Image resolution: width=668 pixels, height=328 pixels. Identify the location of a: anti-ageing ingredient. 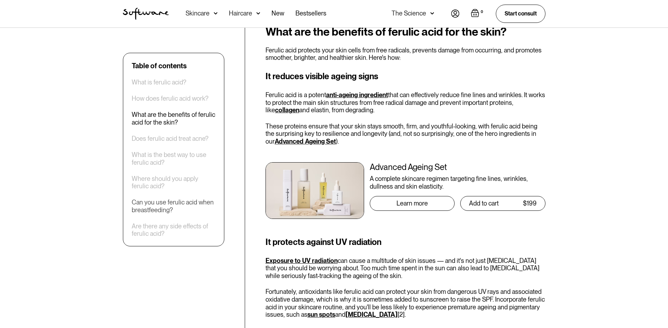
(357, 95).